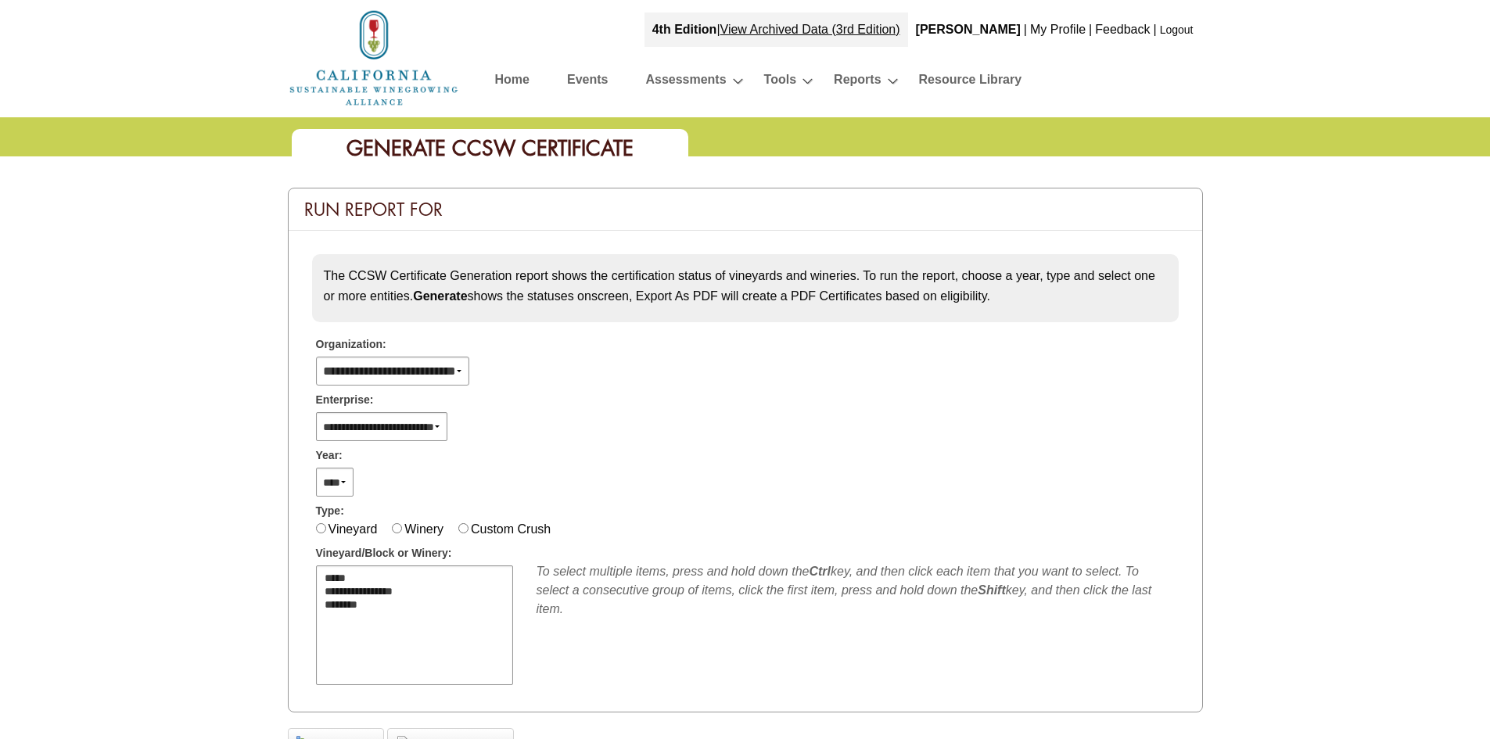  I want to click on a: Feedback, so click(1122, 29).